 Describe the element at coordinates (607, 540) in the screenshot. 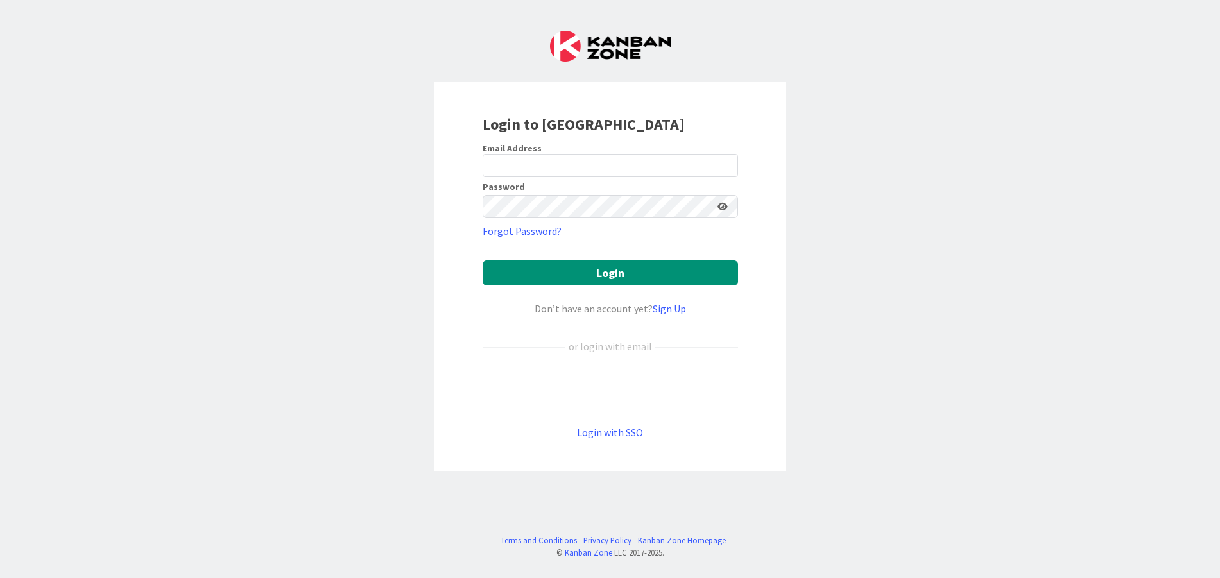

I see `a: Privacy Policy` at that location.